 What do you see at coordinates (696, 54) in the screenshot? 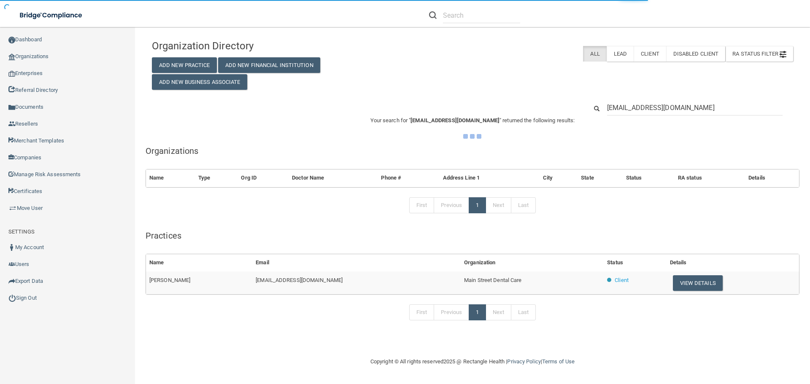
I see `label: Disabled Client` at bounding box center [696, 54].